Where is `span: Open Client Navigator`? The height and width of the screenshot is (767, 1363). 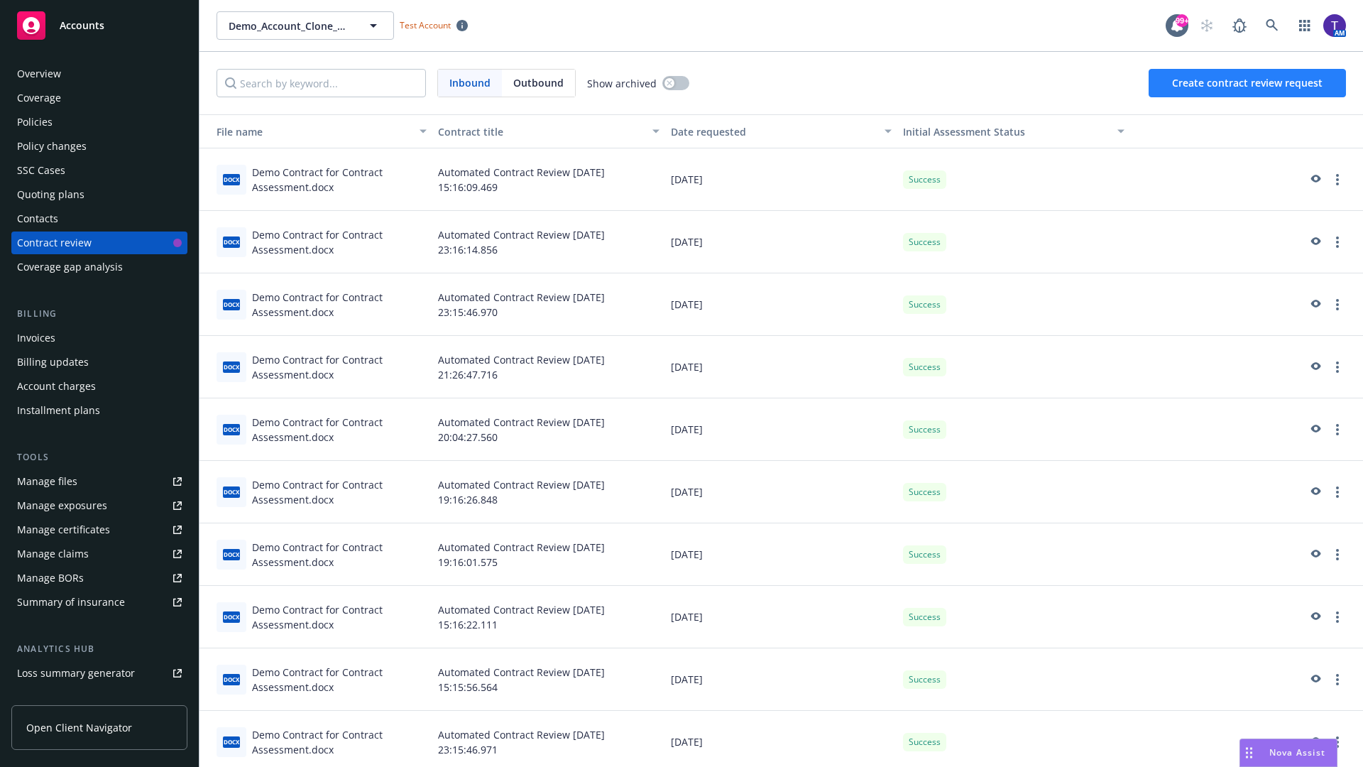 span: Open Client Navigator is located at coordinates (79, 727).